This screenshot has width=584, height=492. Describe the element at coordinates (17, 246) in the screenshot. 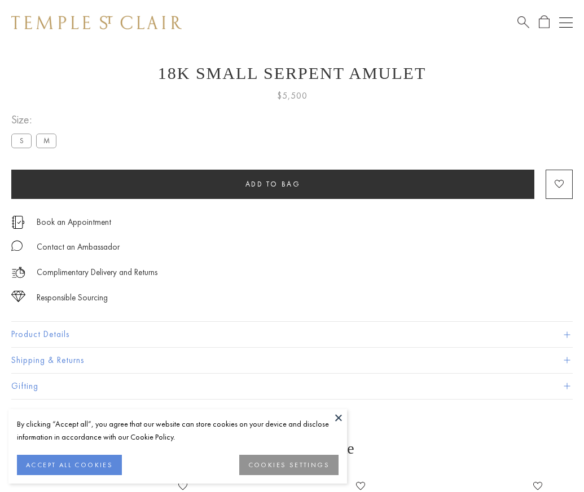

I see `img: MessageIcon-01_2.svg` at that location.